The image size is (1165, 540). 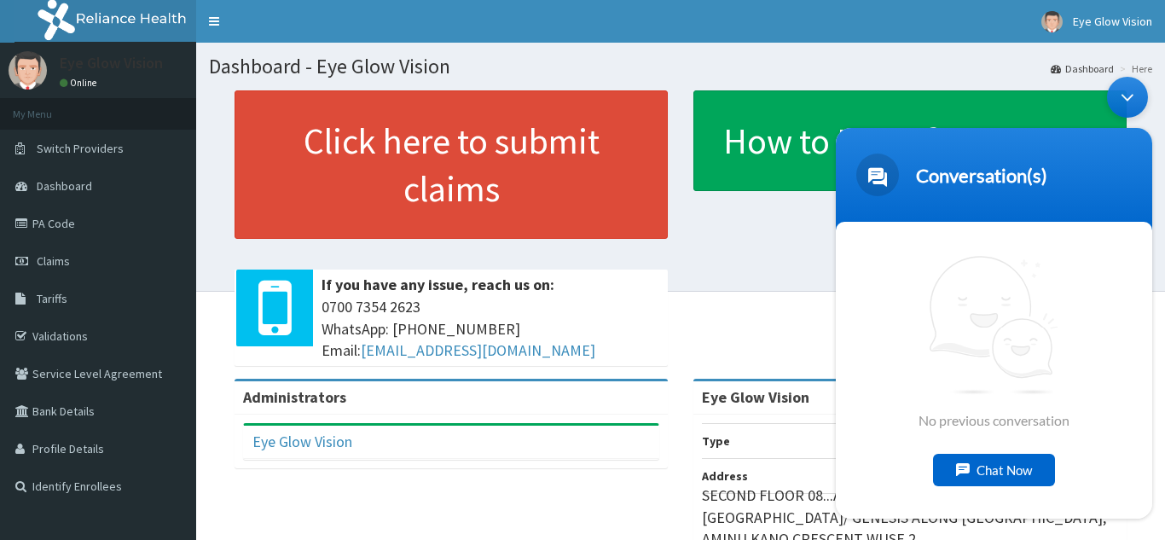 I want to click on li: Here, so click(x=1133, y=68).